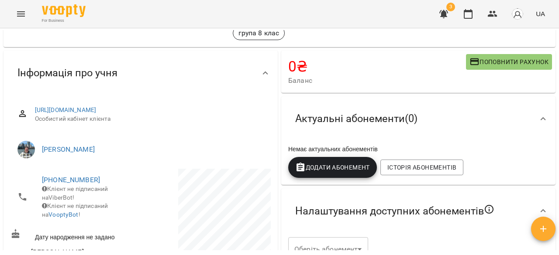  I want to click on span: Актуальні абонементи ( 0 ), so click(356, 119).